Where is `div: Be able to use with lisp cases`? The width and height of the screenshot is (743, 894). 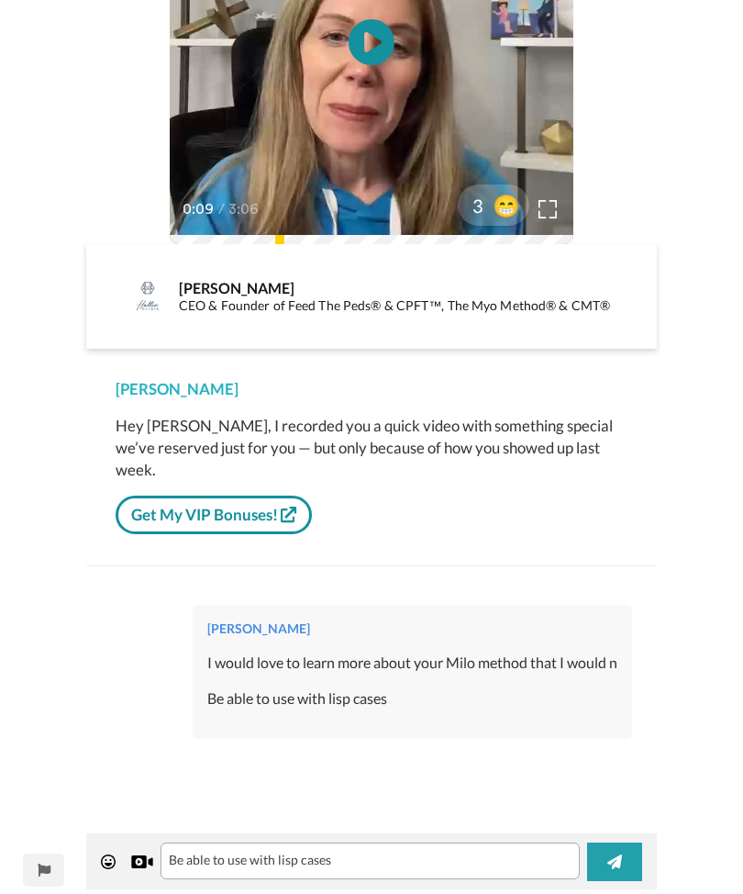 div: Be able to use with lisp cases is located at coordinates (412, 699).